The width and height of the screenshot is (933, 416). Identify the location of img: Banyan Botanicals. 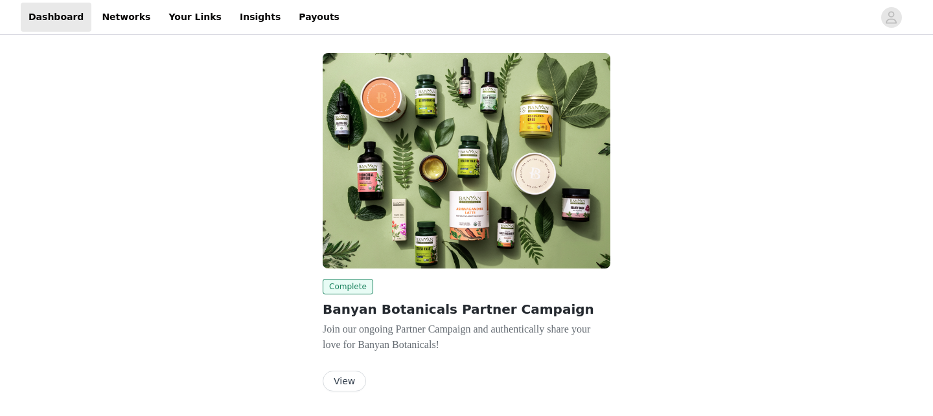
(466, 161).